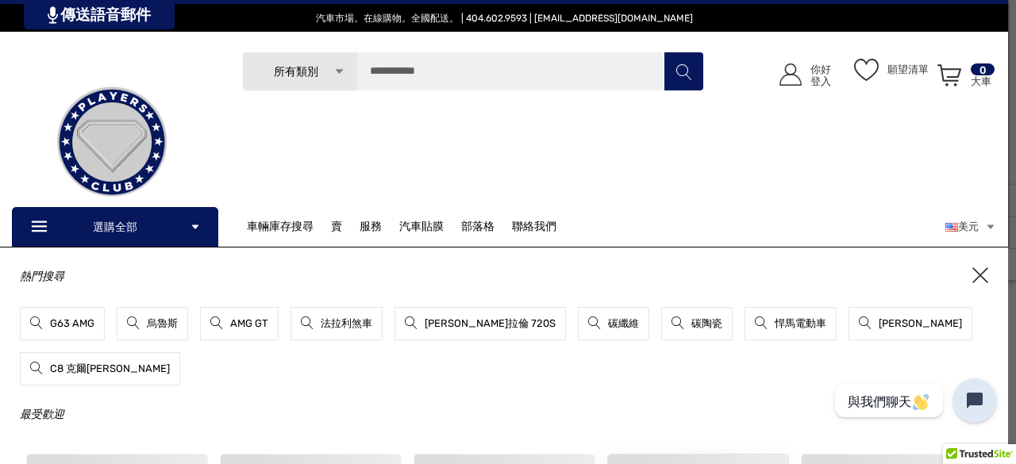  Describe the element at coordinates (908, 69) in the screenshot. I see `font: 願望清單` at that location.